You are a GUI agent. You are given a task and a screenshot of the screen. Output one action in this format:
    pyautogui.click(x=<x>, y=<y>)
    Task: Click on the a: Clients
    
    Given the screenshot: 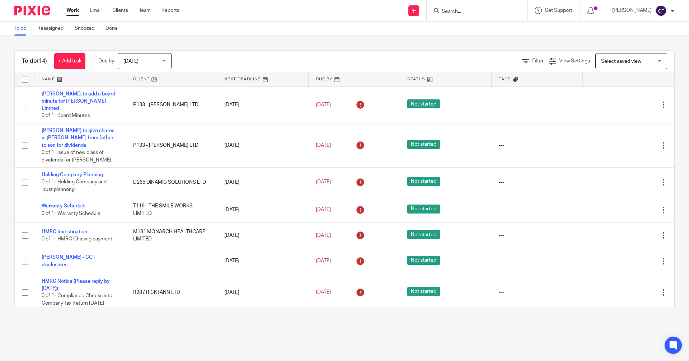 What is the action you would take?
    pyautogui.click(x=120, y=10)
    